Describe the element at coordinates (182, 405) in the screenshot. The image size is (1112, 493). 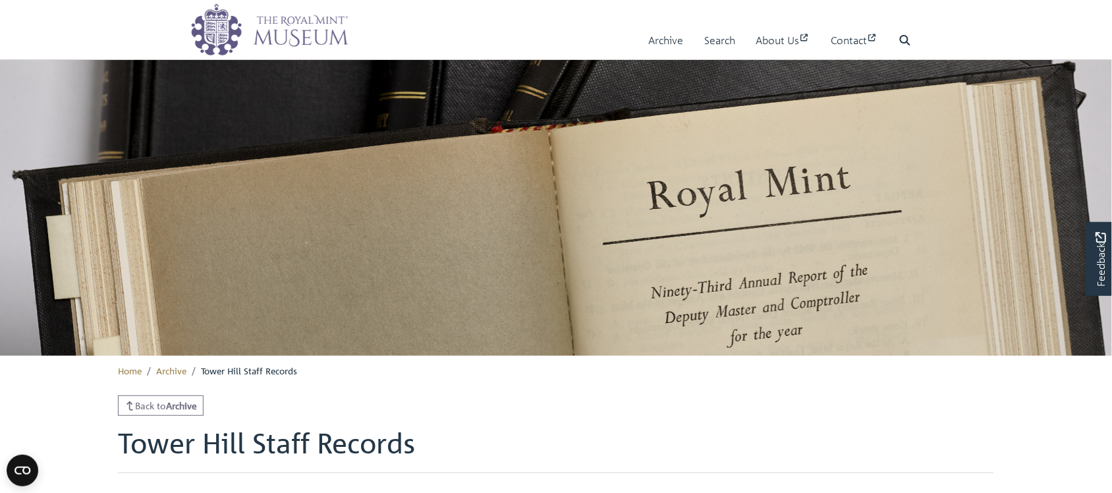
I see `strong: Archive` at that location.